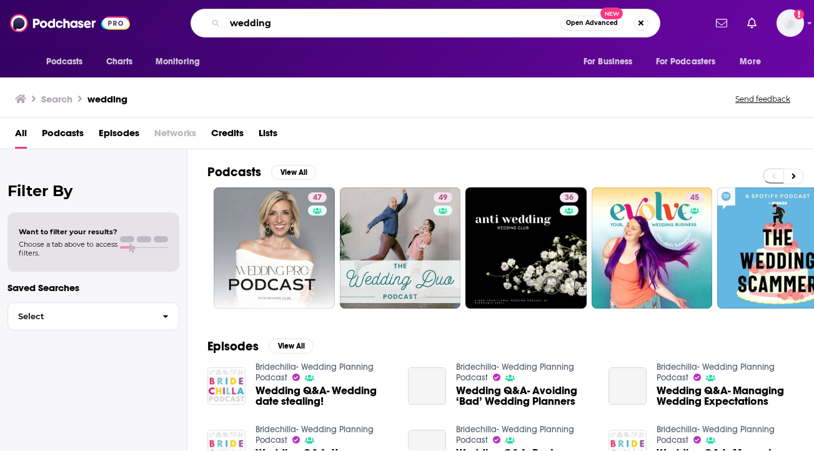 The width and height of the screenshot is (814, 451). Describe the element at coordinates (791, 23) in the screenshot. I see `img: User Profile` at that location.